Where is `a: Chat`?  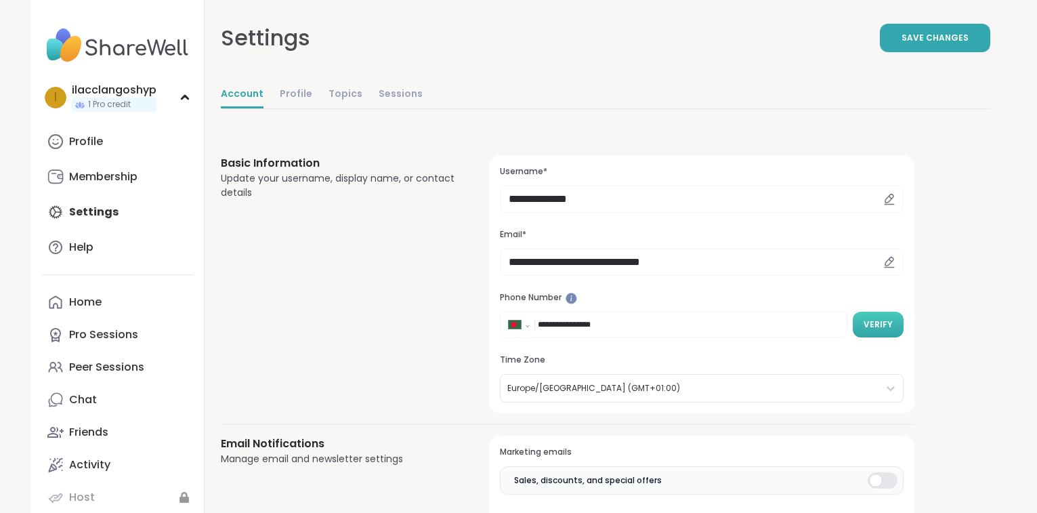
a: Chat is located at coordinates (117, 400).